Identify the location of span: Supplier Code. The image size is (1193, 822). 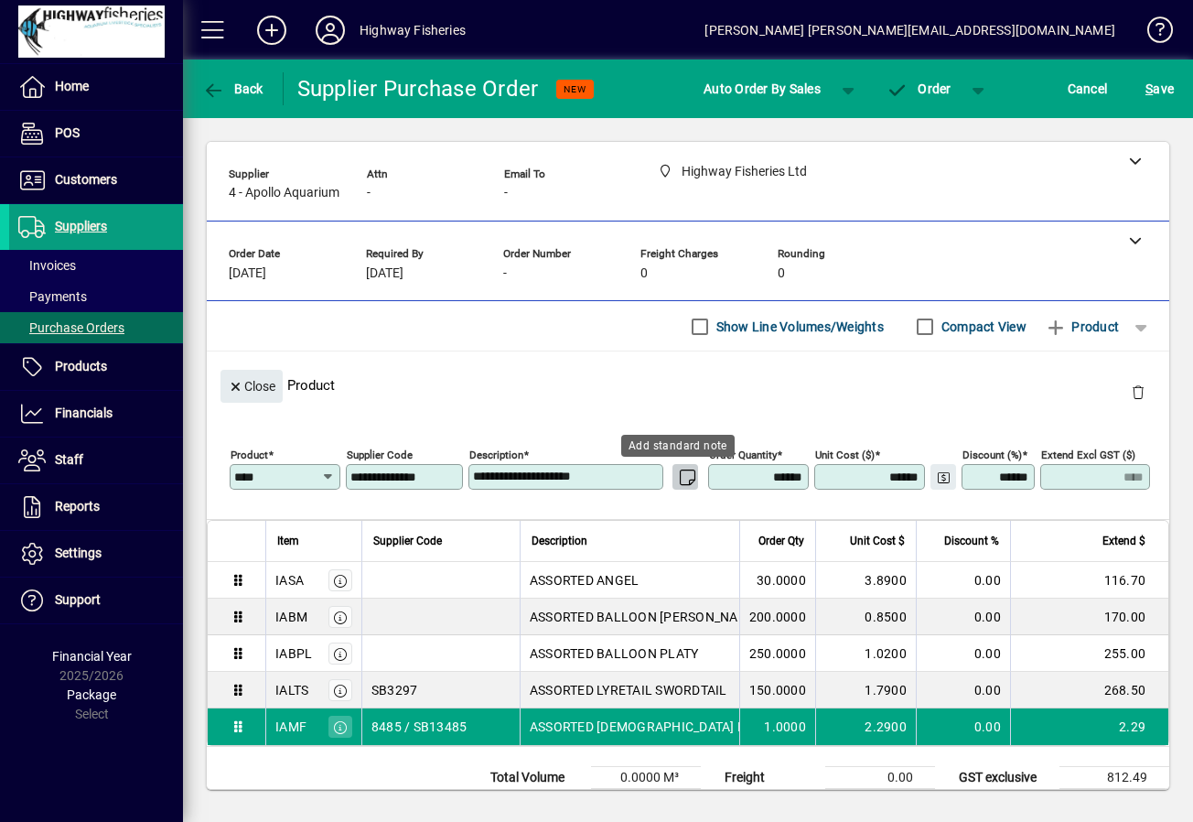
(407, 541).